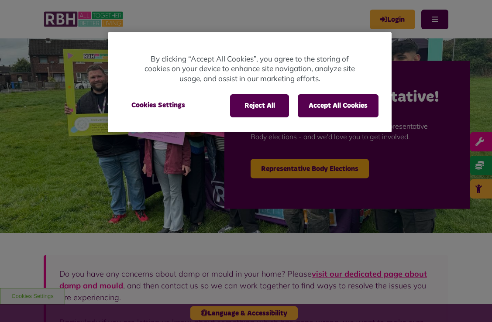 Image resolution: width=492 pixels, height=322 pixels. Describe the element at coordinates (260, 106) in the screenshot. I see `button: Reject All` at that location.